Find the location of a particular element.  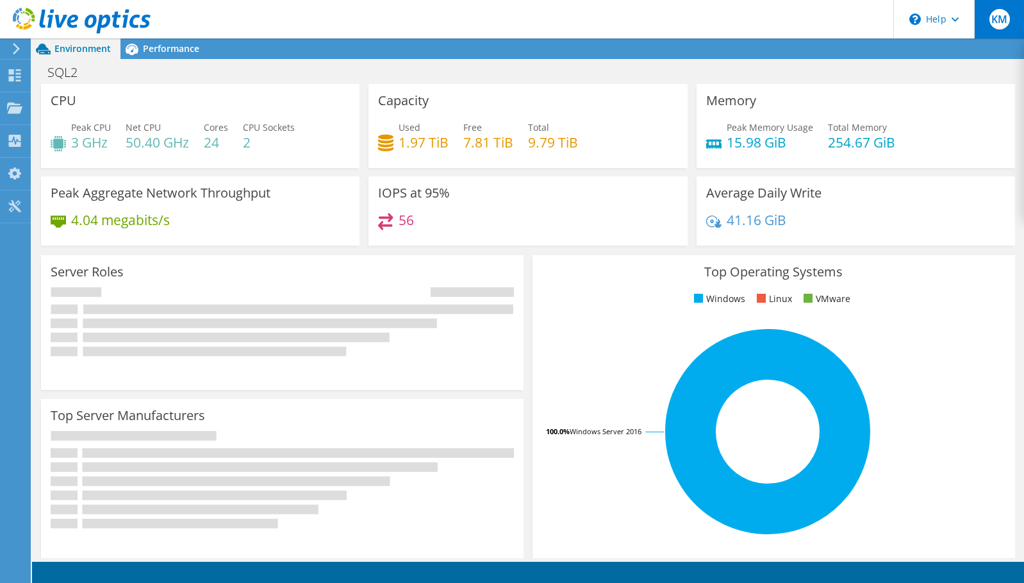

h4: 24 is located at coordinates (216, 142).